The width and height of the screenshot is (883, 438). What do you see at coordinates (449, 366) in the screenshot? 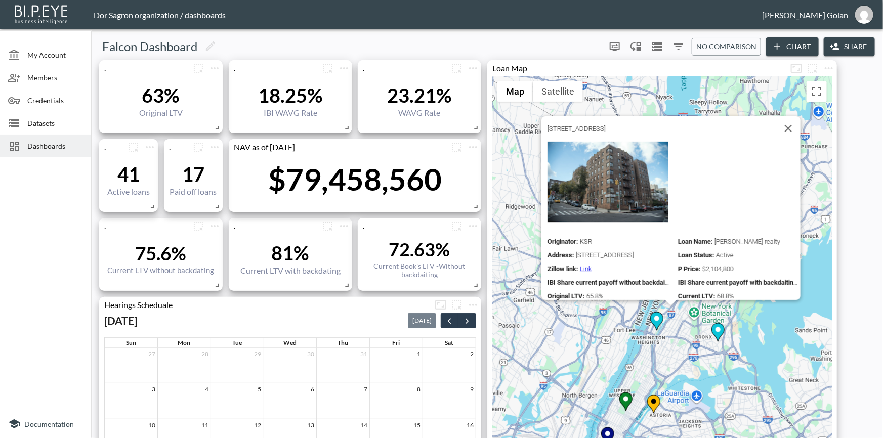
I see `td: August 2, 2025` at bounding box center [449, 366].